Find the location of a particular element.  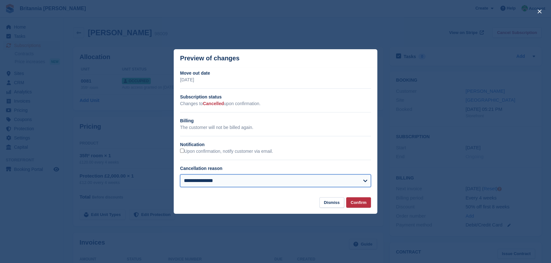

p: The customer will not be billed again. is located at coordinates (275, 128).